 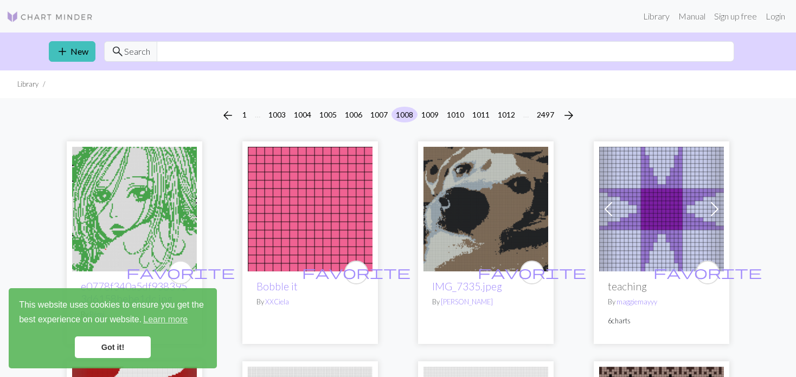 What do you see at coordinates (303, 114) in the screenshot?
I see `button: 1004` at bounding box center [303, 114].